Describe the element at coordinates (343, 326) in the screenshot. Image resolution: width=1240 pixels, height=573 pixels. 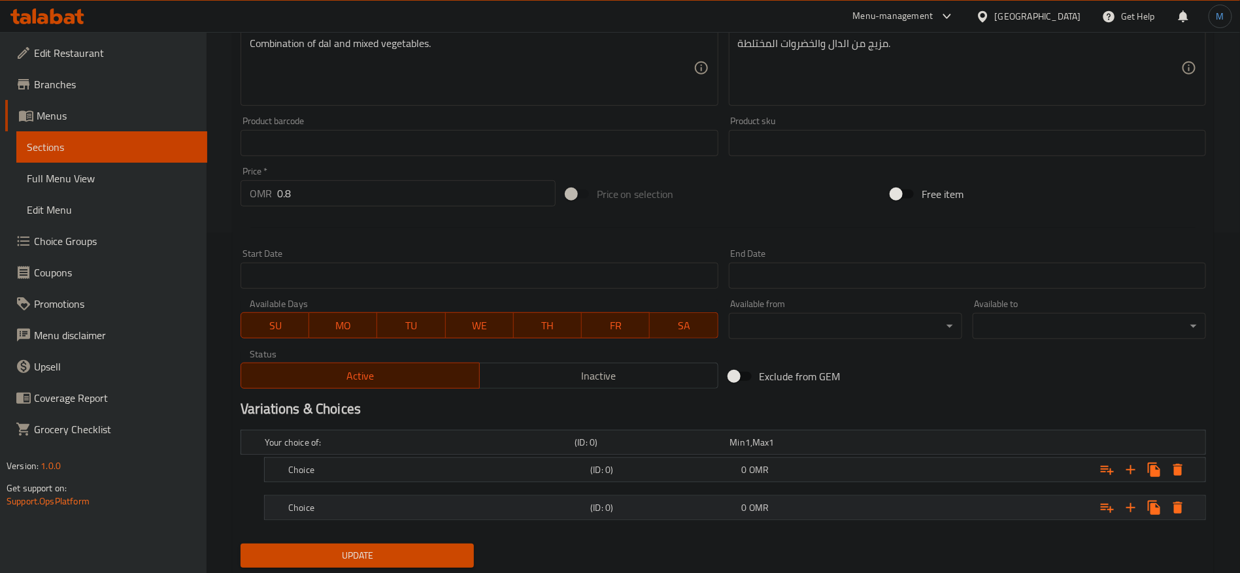
I see `span: MO` at that location.